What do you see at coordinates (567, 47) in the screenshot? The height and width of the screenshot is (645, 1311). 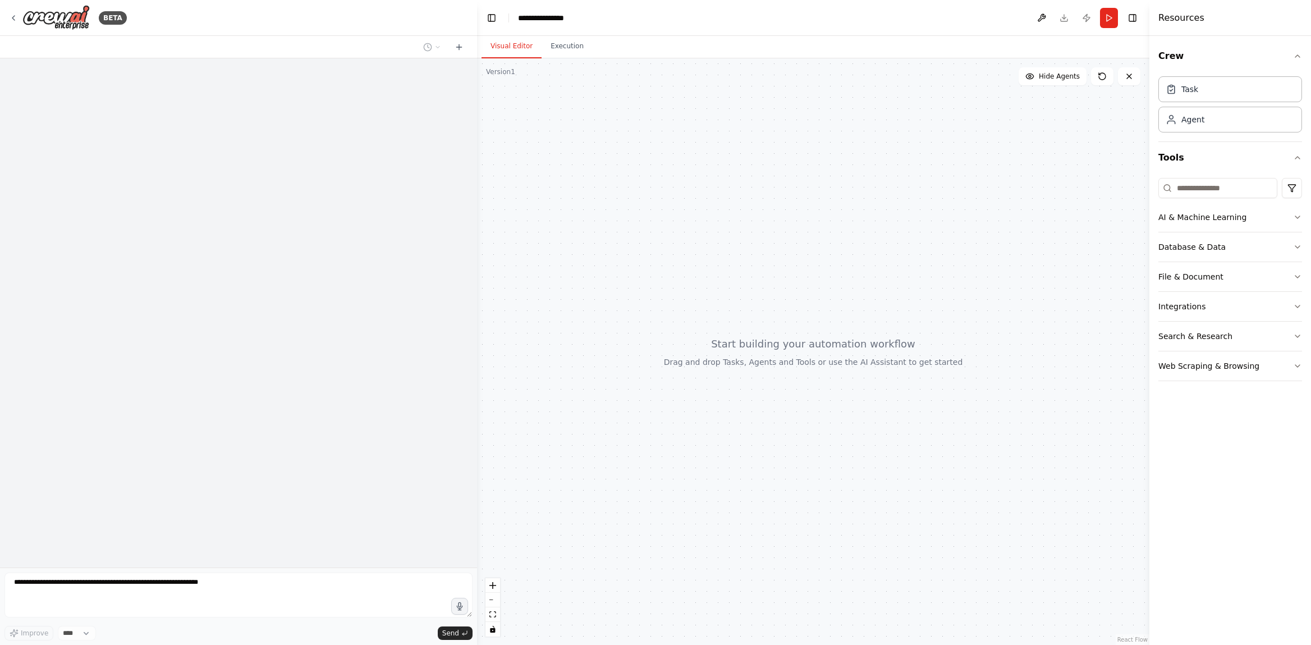 I see `button: Execution` at bounding box center [567, 47].